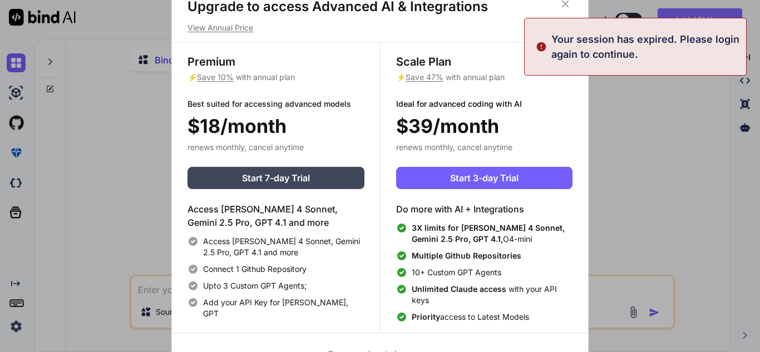  What do you see at coordinates (255, 269) in the screenshot?
I see `span: Connect 1 Github Repository` at bounding box center [255, 269].